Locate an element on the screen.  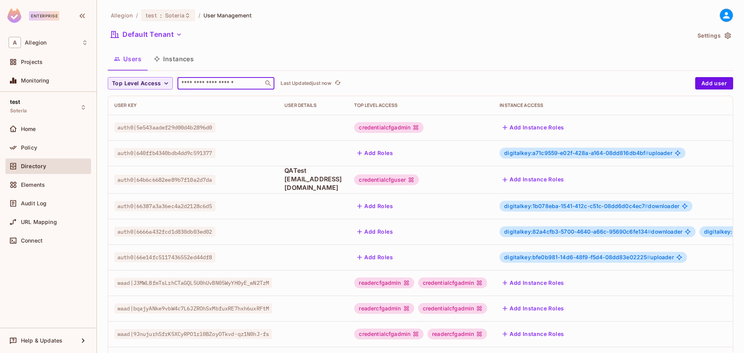
span: waad|bqajyANke9vbW4c7L6JZROhSxMbfuxRE7hxh6uxRFtM is located at coordinates (193, 308).